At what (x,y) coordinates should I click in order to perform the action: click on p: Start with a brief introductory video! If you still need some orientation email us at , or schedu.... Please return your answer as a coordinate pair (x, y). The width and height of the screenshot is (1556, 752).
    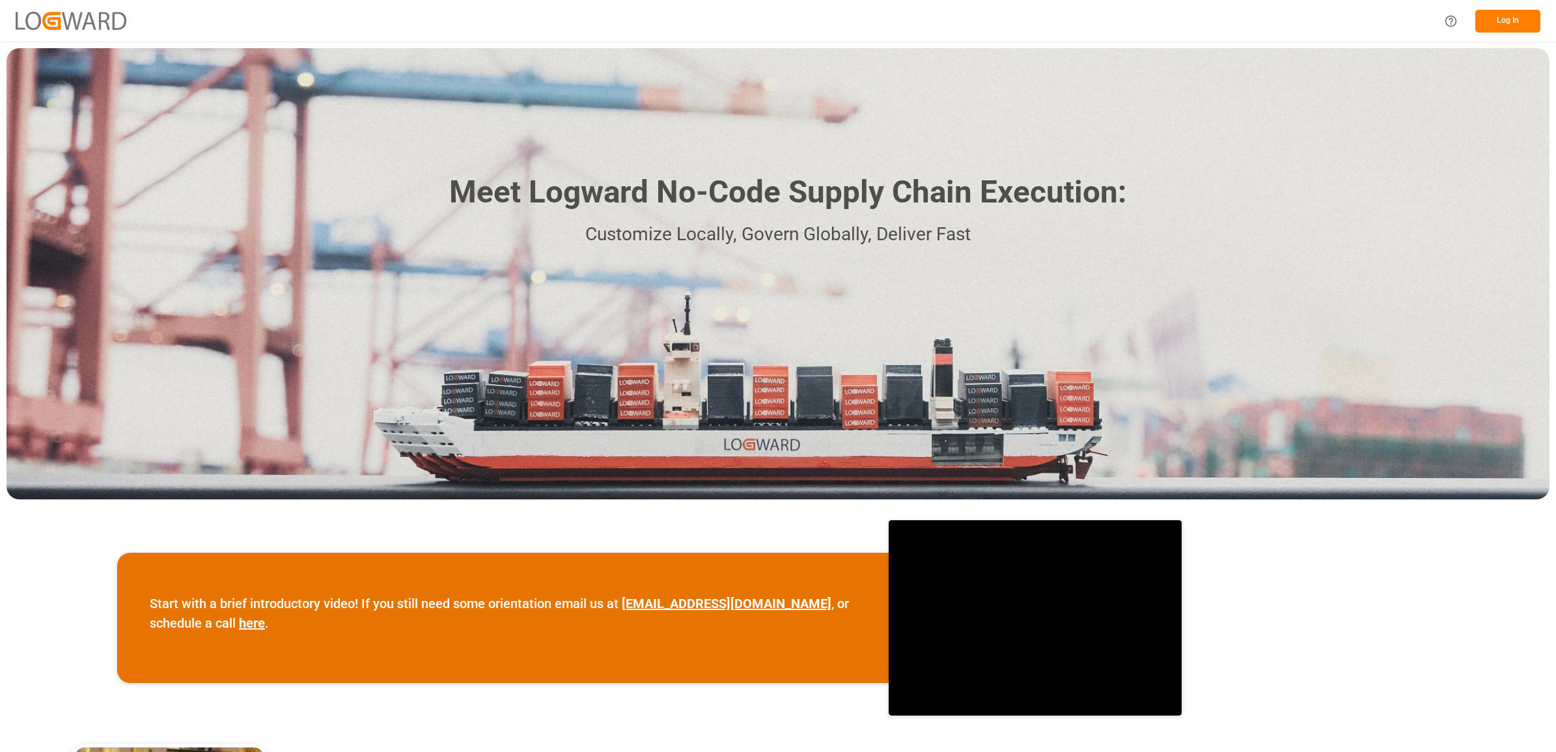
    Looking at the image, I should click on (503, 613).